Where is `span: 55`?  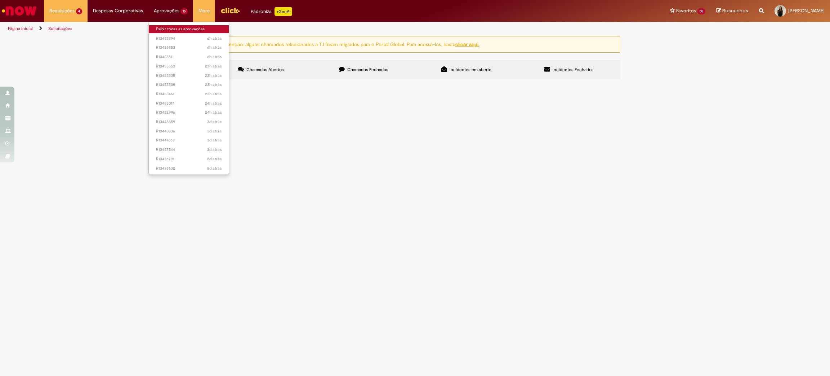 span: 55 is located at coordinates (702, 11).